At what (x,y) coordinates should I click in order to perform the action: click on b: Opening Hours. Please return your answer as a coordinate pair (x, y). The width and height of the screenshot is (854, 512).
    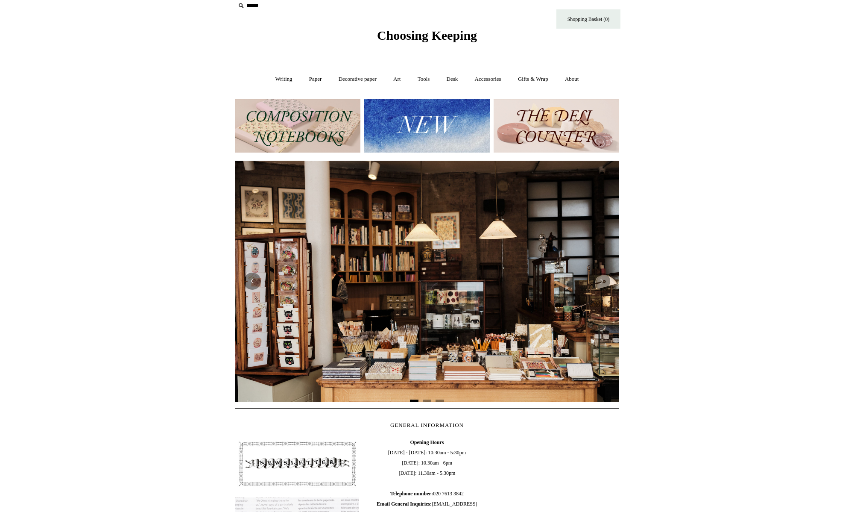
    Looking at the image, I should click on (427, 442).